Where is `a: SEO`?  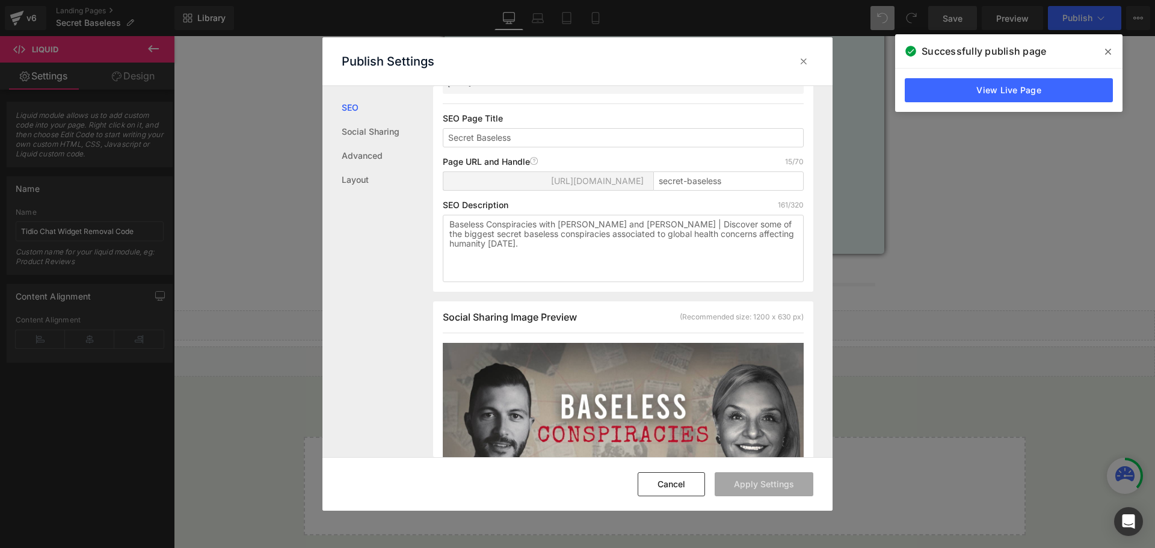
a: SEO is located at coordinates (387, 108).